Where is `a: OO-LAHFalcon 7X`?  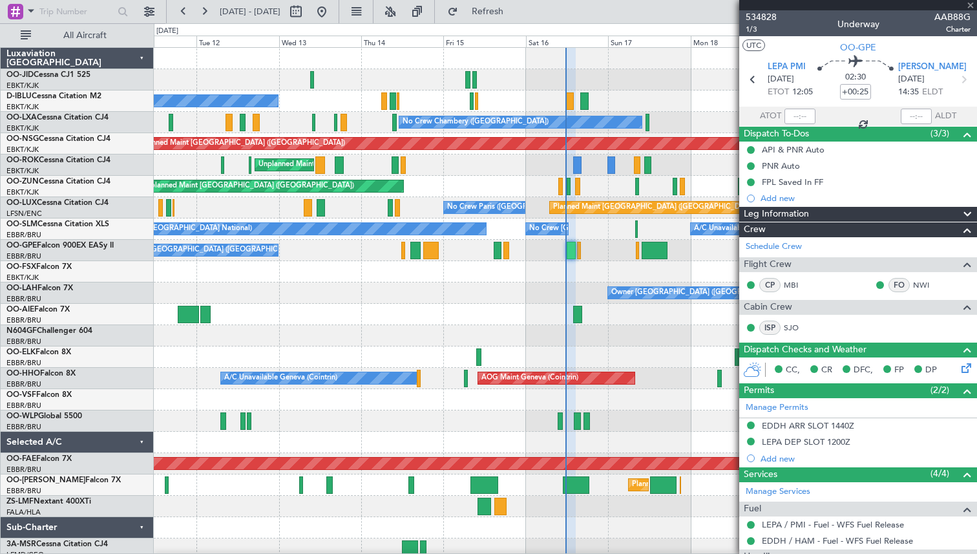
a: OO-LAHFalcon 7X is located at coordinates (39, 288).